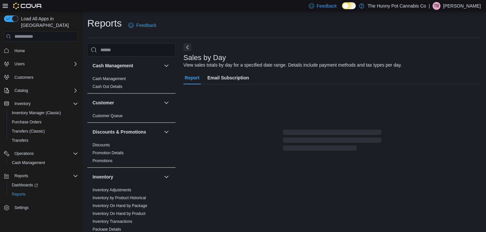  I want to click on span: Email Subscription, so click(228, 78).